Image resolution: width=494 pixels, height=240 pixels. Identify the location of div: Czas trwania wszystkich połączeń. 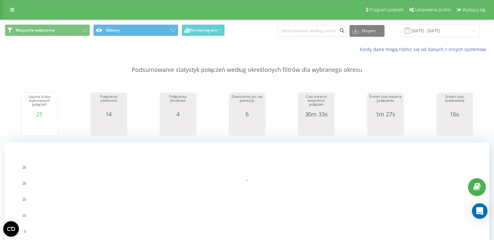
(316, 103).